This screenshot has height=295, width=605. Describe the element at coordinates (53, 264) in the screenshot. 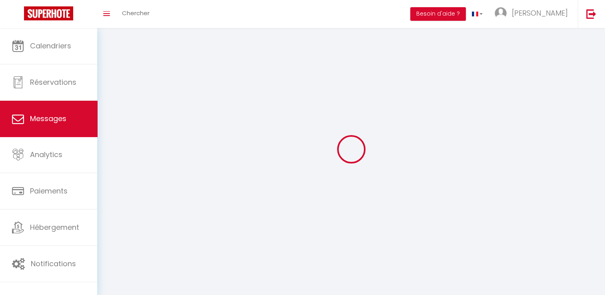

I see `span: Notifications` at that location.